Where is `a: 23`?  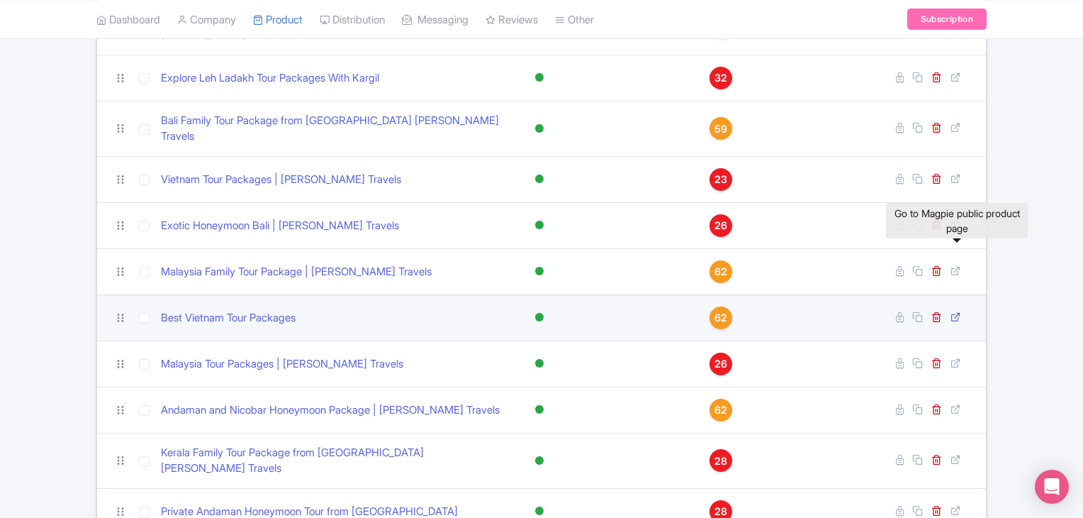
a: 23 is located at coordinates (721, 179).